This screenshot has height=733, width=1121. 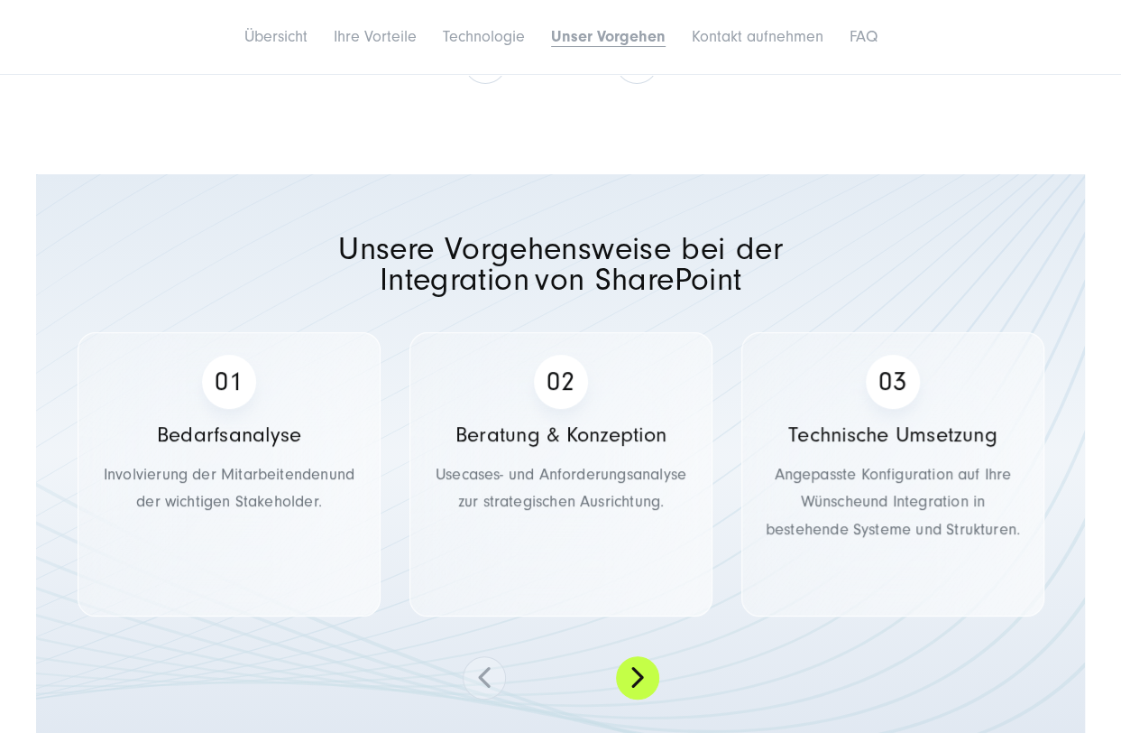 What do you see at coordinates (572, 488) in the screenshot?
I see `span: - und Anforderungsanalyse zur strategischen Ausrichtung.` at bounding box center [572, 488].